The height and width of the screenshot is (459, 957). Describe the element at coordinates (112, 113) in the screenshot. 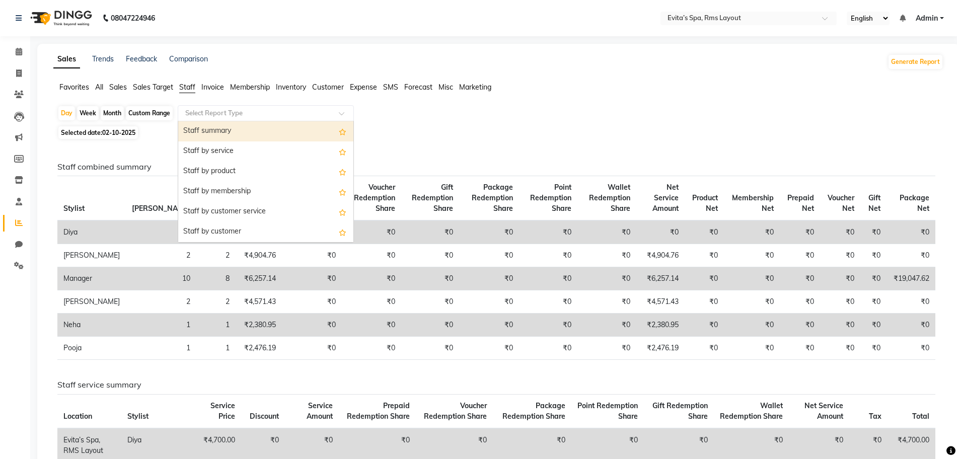

I see `div: Month` at that location.